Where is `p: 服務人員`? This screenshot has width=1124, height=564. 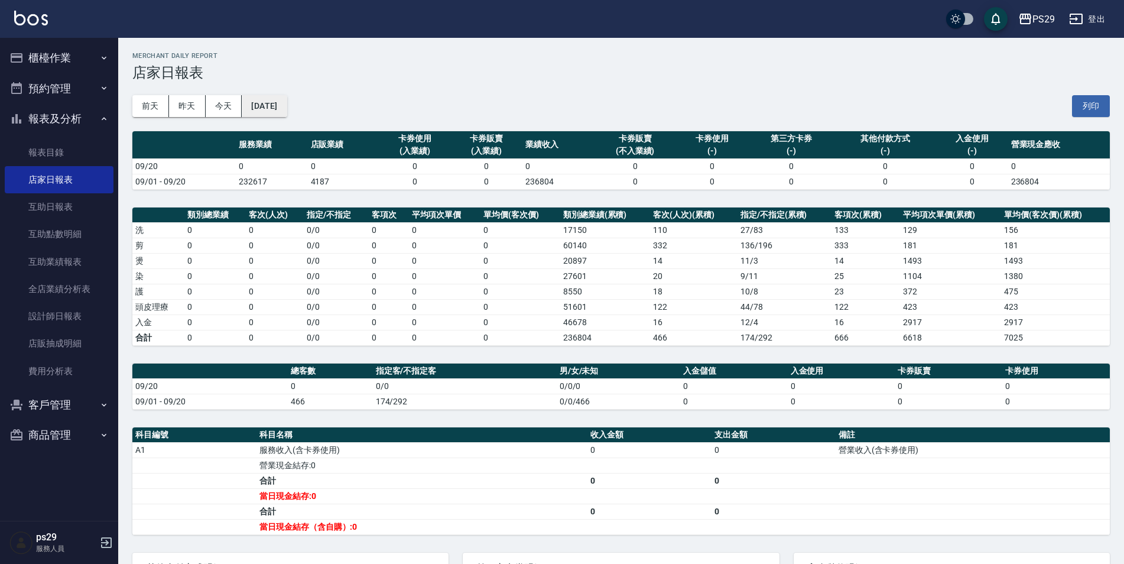
p: 服務人員 is located at coordinates (66, 549).